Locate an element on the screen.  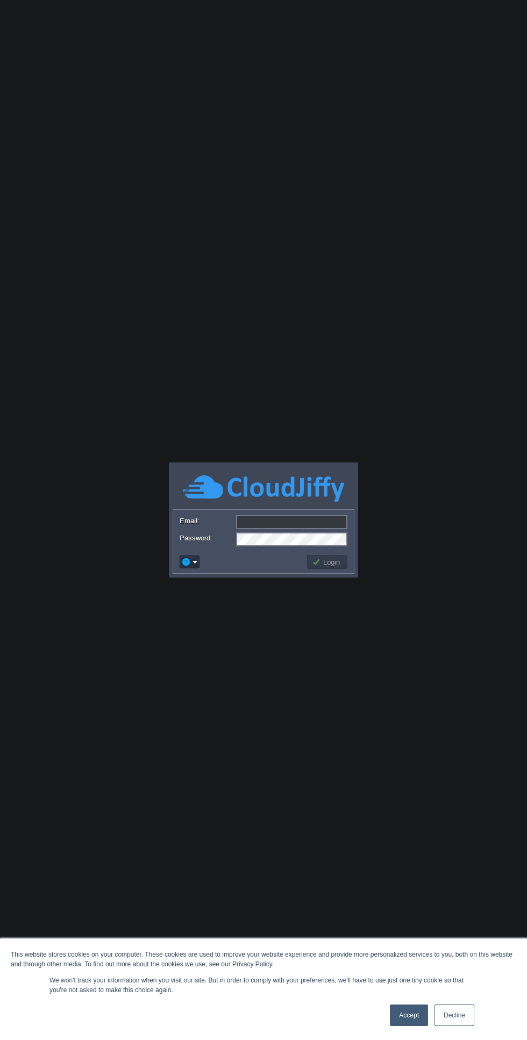
label: Email: is located at coordinates (207, 521).